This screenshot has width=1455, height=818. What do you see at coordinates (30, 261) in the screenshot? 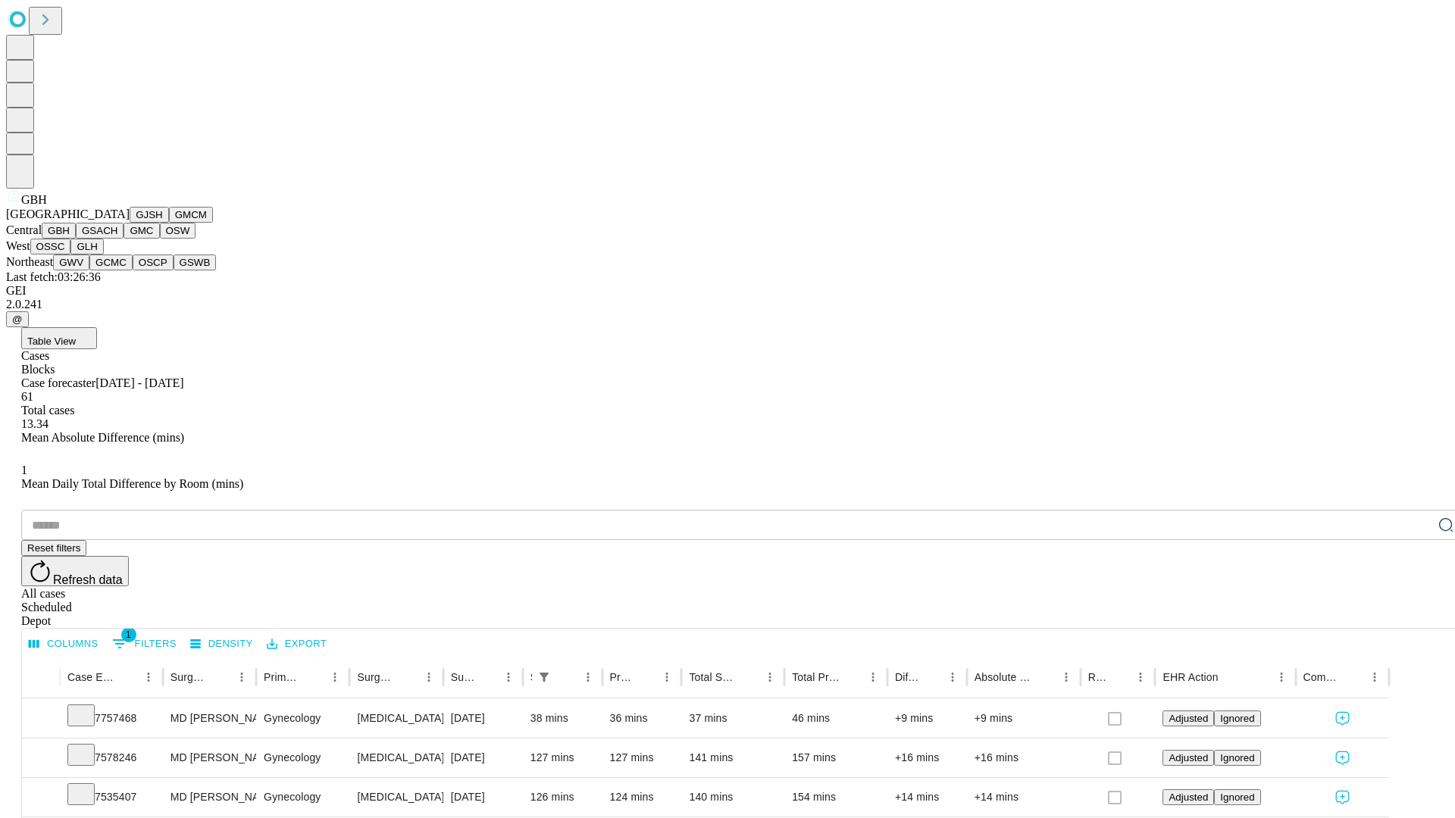
I see `span: Northeast` at bounding box center [30, 261].